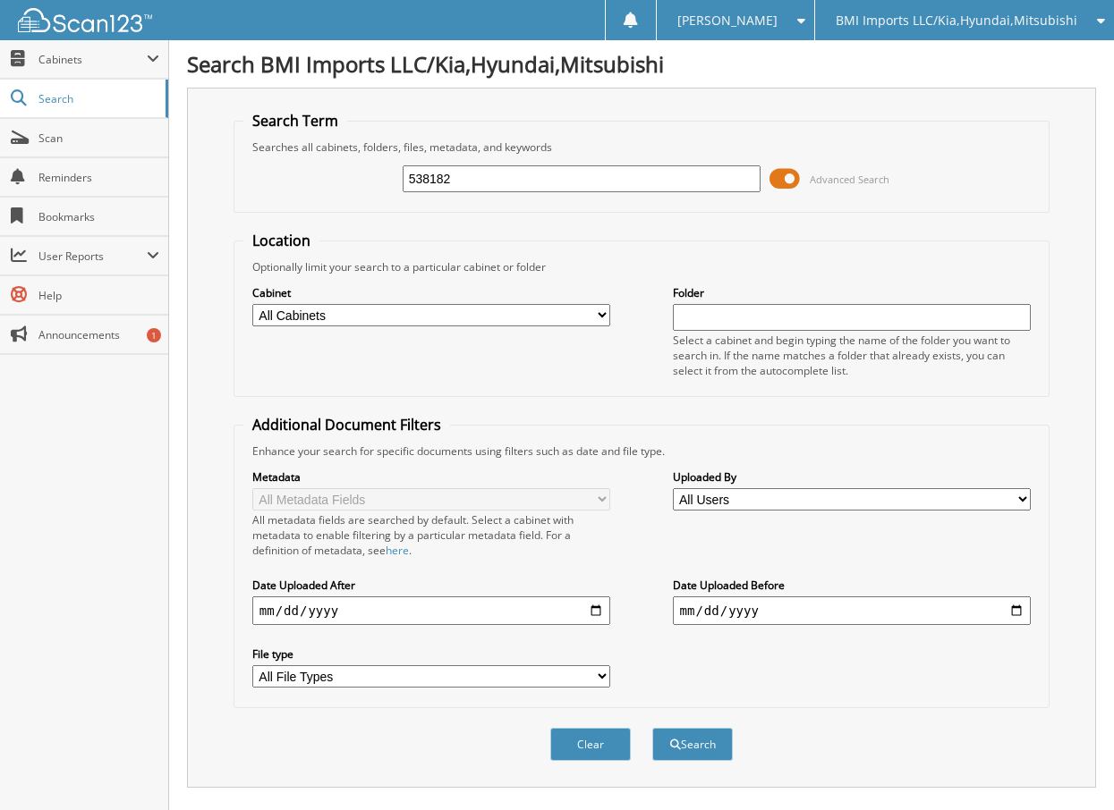 This screenshot has height=810, width=1114. I want to click on span: BMI Imports LLC/Kia,Hyundai,Mitsubishi, so click(956, 21).